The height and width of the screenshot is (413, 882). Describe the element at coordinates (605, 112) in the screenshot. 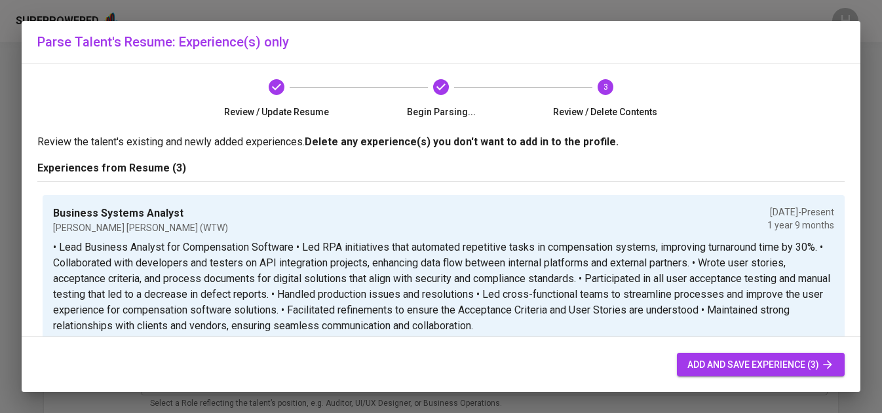

I see `span: Review / Delete Contents` at that location.